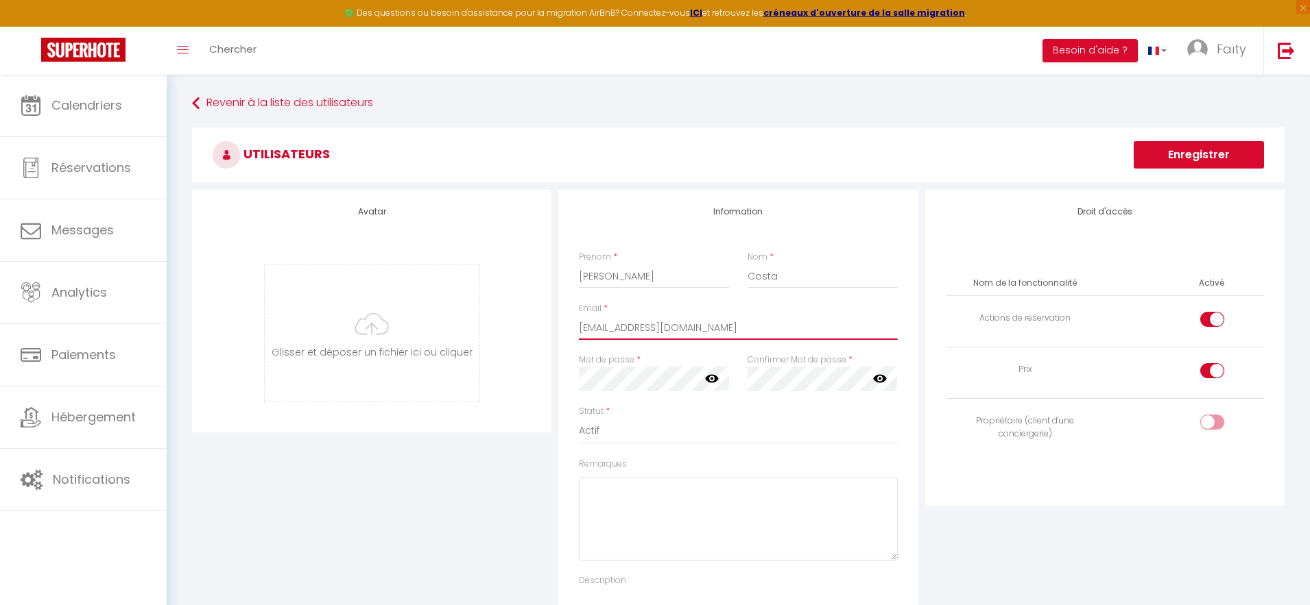 This screenshot has height=605, width=1310. Describe the element at coordinates (591, 411) in the screenshot. I see `label: Statut` at that location.